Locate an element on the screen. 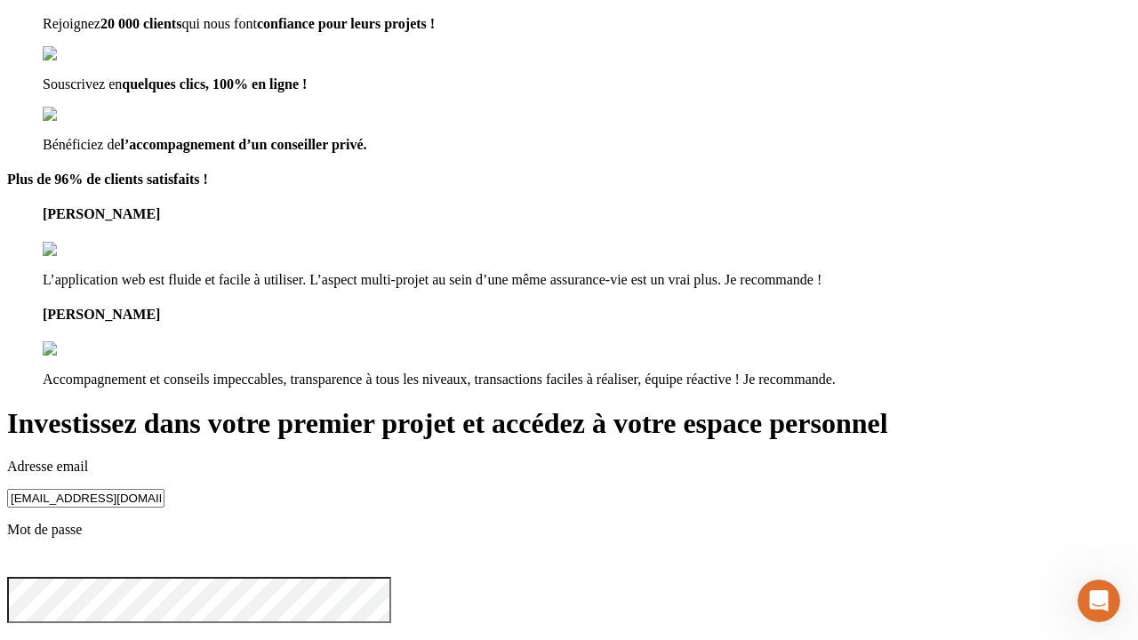 Image resolution: width=1138 pixels, height=640 pixels. h1: Investissez dans votre premier projet et accédez à votre espace personnel is located at coordinates (569, 423).